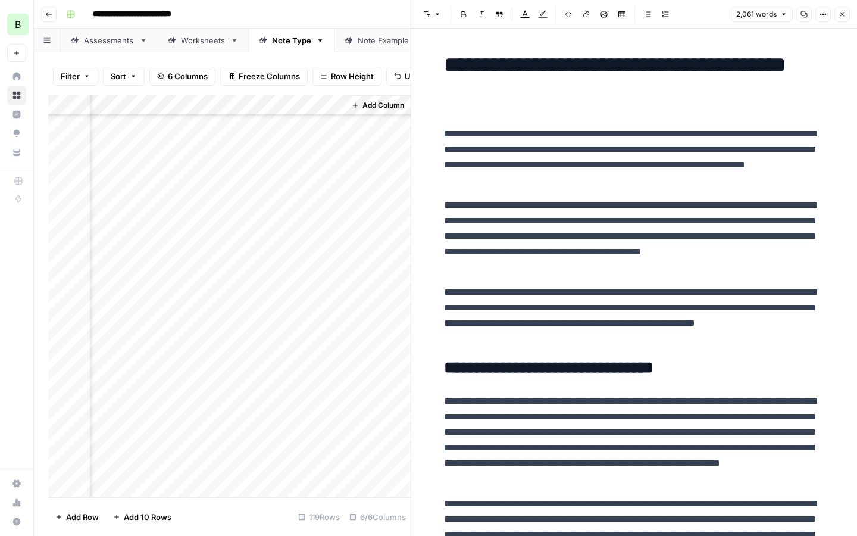 The height and width of the screenshot is (536, 857). I want to click on span: Undo, so click(415, 76).